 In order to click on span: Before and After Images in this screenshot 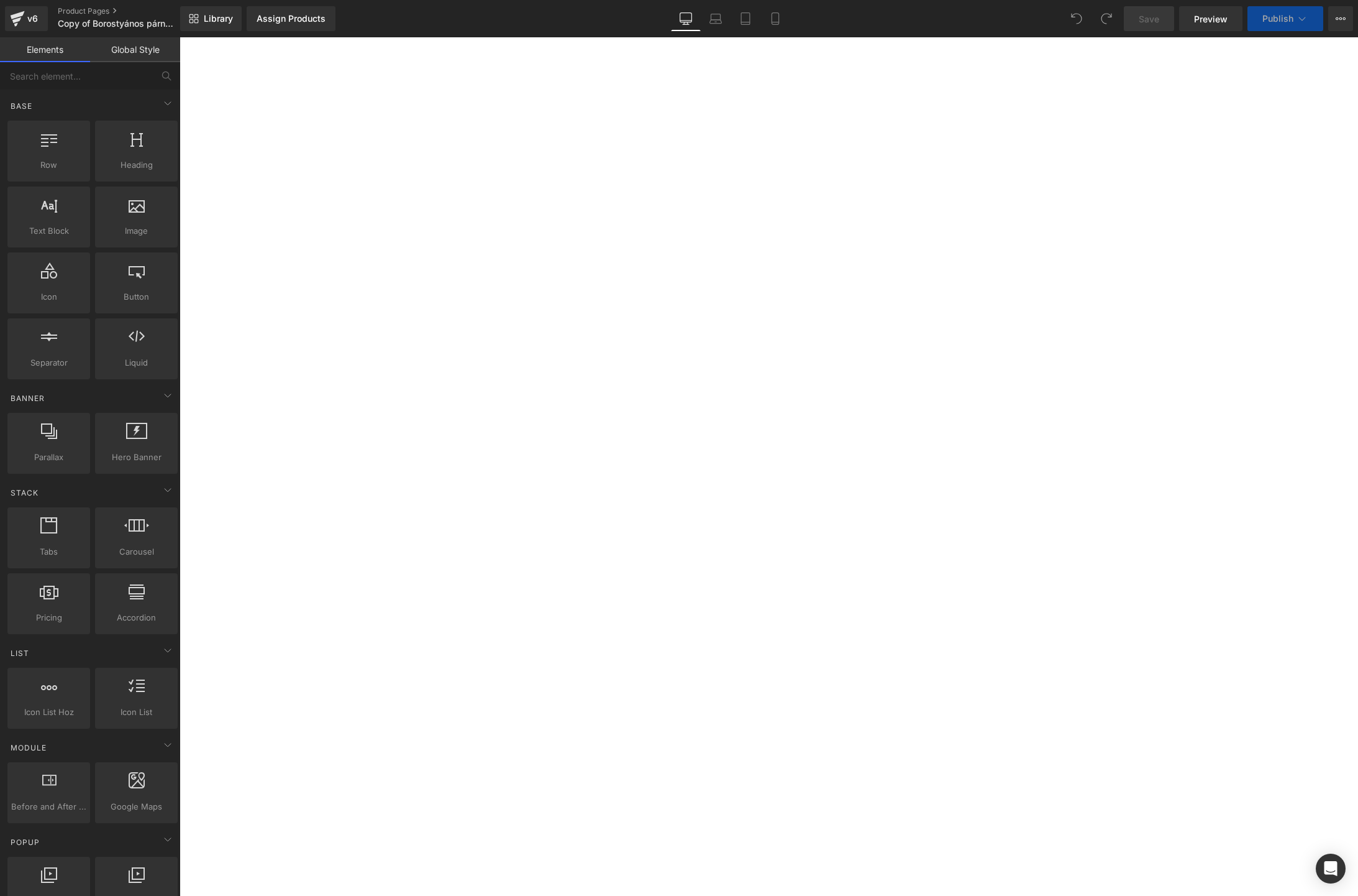, I will do `click(48, 806)`.